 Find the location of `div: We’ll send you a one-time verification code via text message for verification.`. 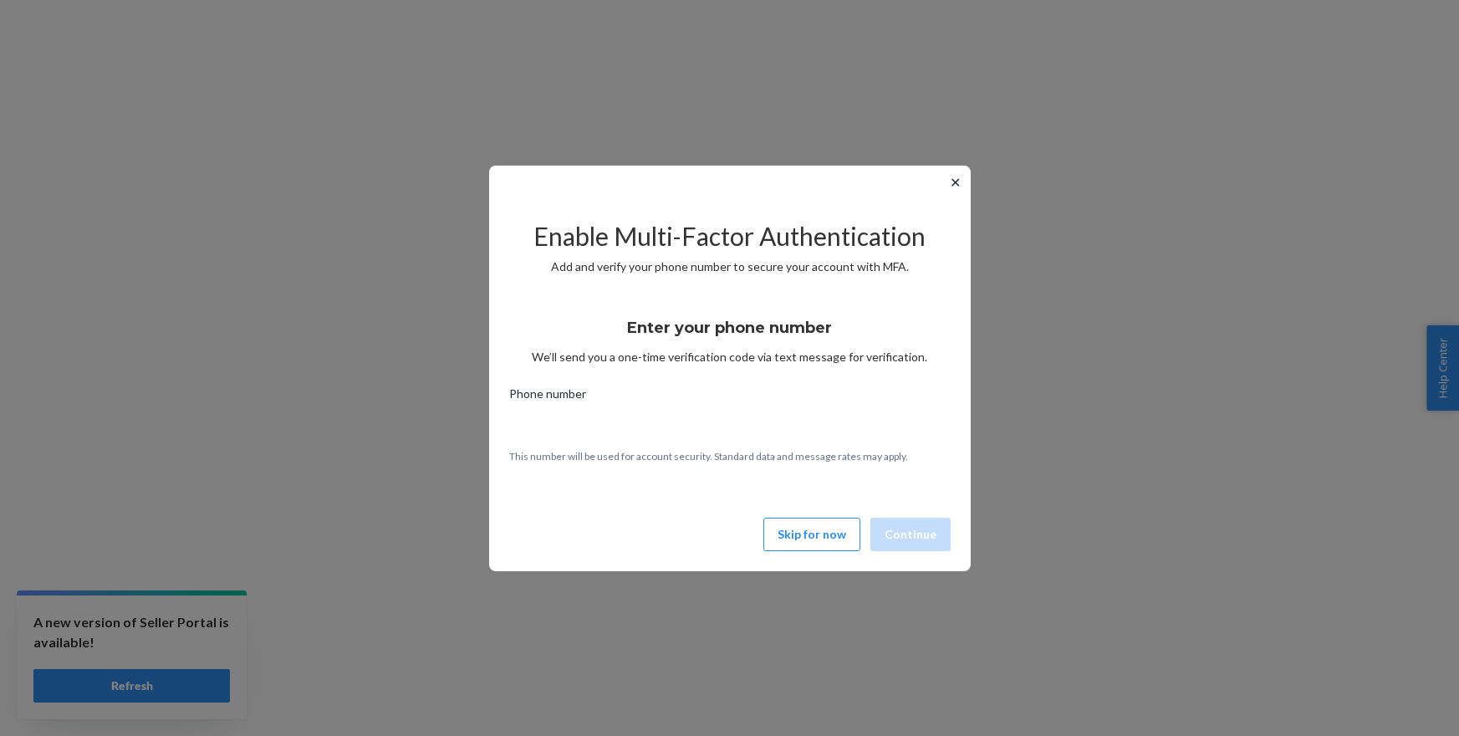

div: We’ll send you a one-time verification code via text message for verification. is located at coordinates (730, 334).